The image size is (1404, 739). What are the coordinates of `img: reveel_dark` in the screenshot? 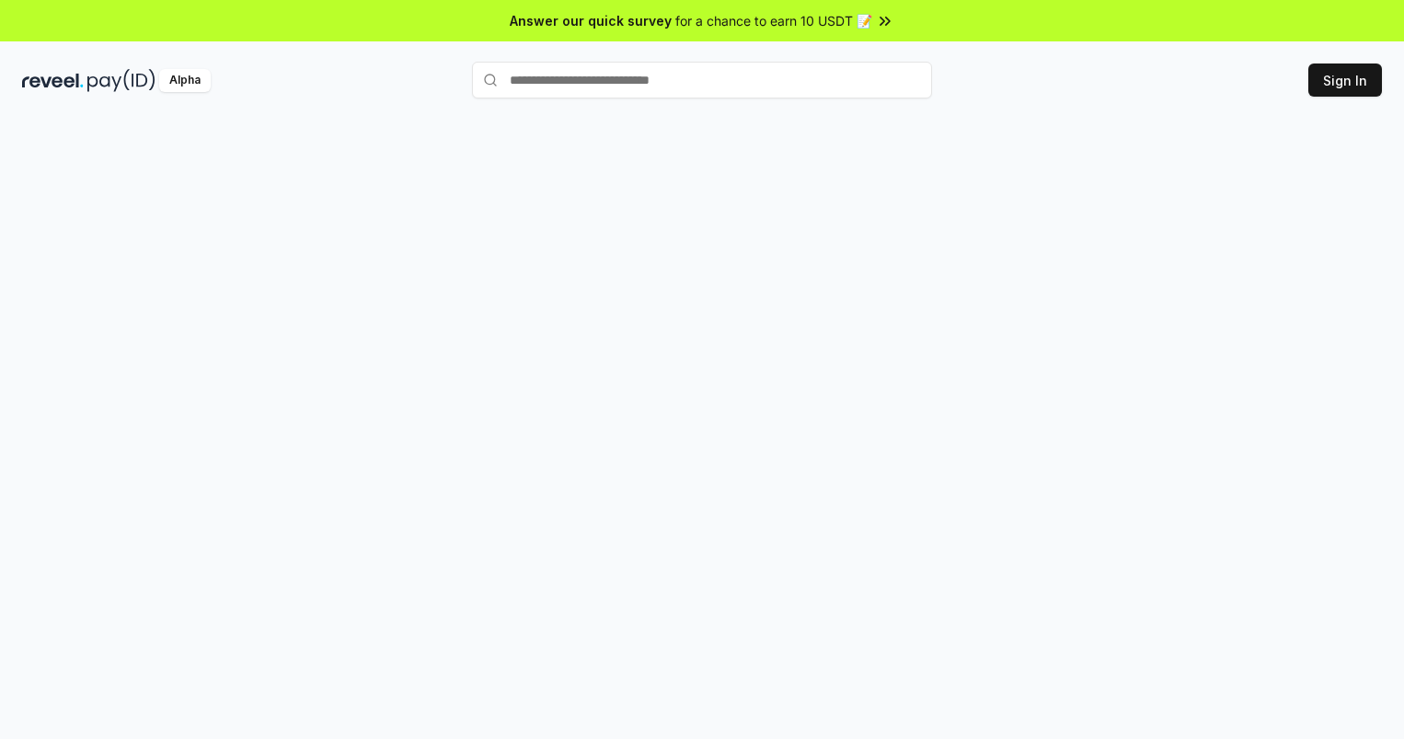 It's located at (52, 80).